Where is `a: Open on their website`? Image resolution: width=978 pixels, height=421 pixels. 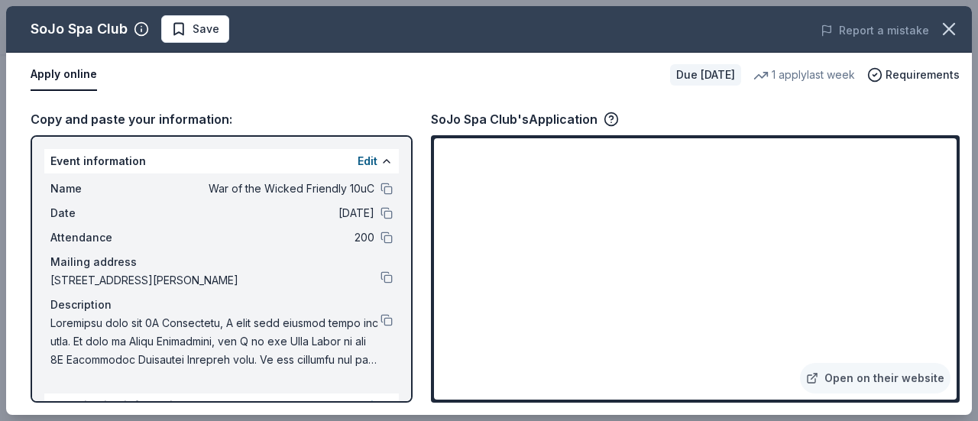
a: Open on their website is located at coordinates (875, 378).